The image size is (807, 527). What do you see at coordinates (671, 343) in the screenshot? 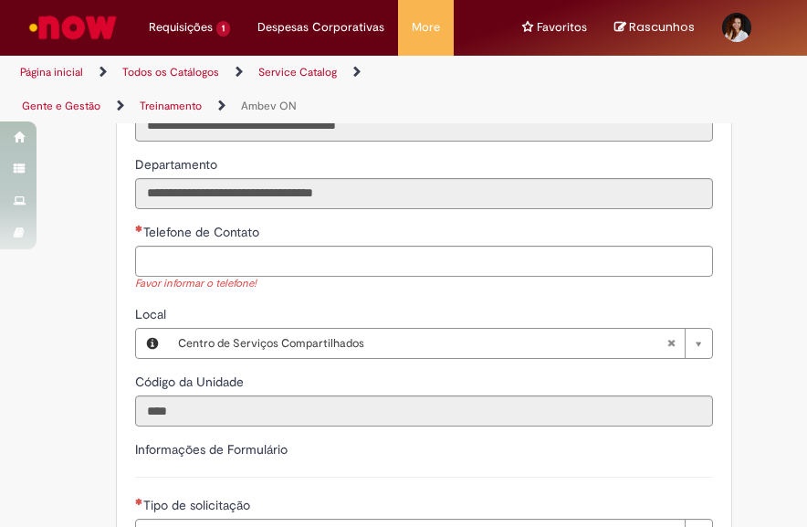
I see `abbr: Limpar campo Local` at bounding box center [671, 343].